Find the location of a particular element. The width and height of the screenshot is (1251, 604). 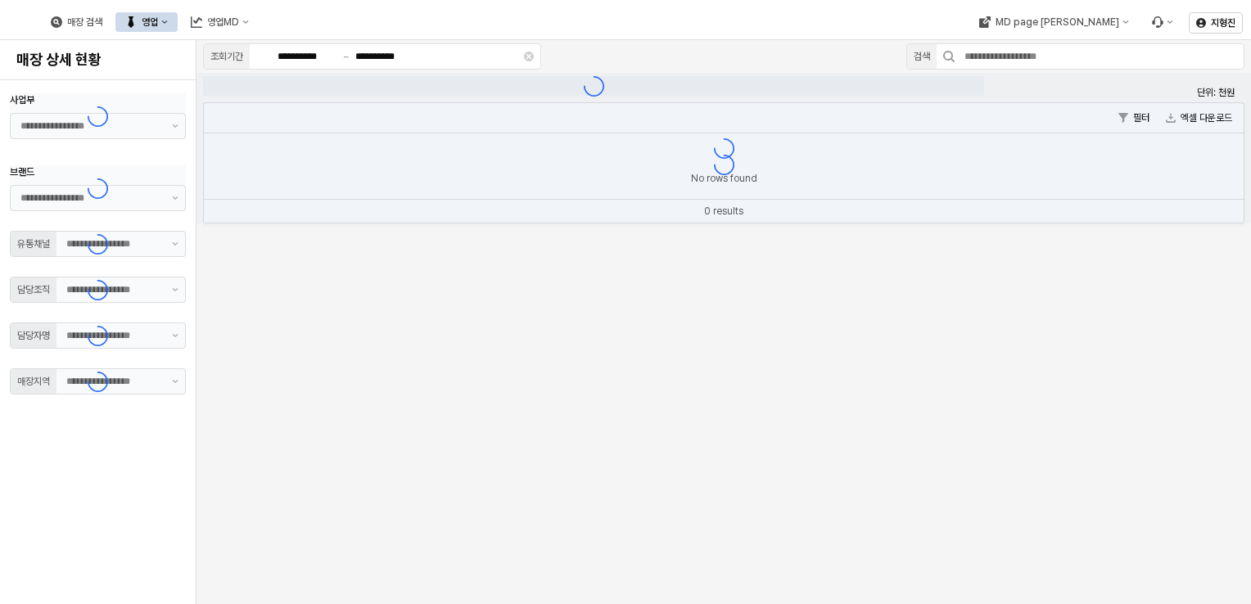

div: Menu item 6 is located at coordinates (1162, 22).